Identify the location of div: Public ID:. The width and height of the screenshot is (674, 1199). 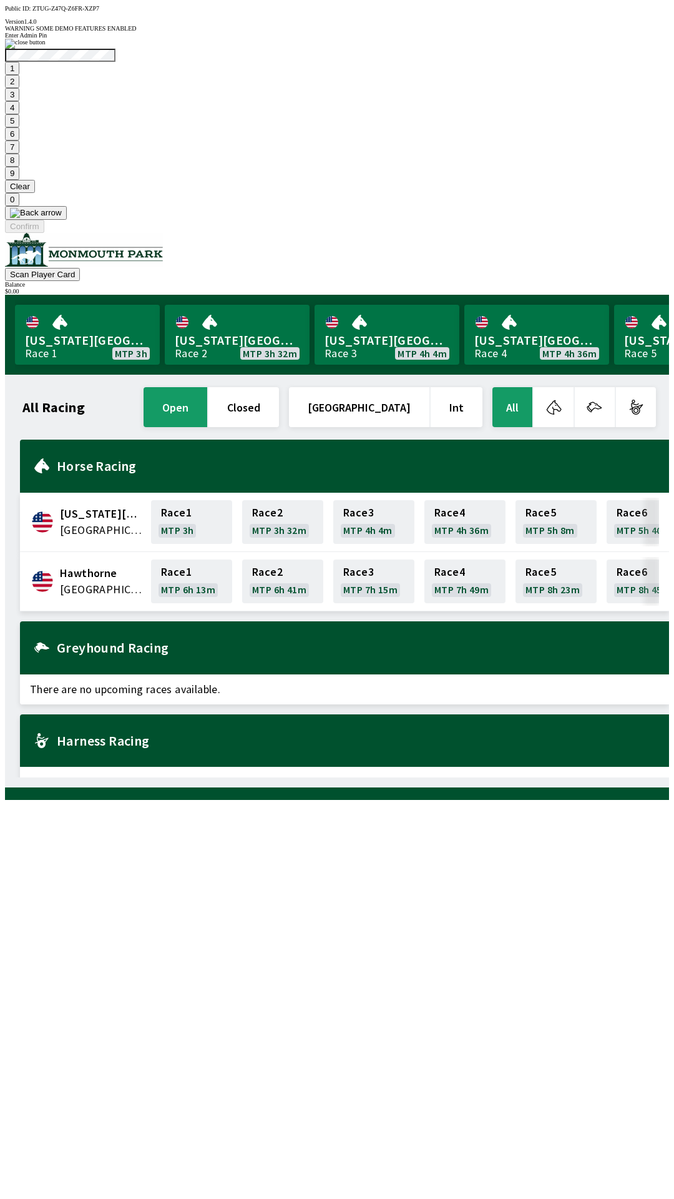
(337, 8).